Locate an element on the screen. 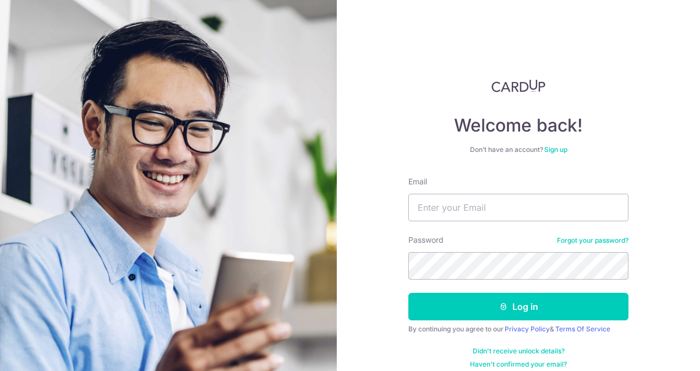 The image size is (700, 371). a: Haven't confirmed your email? is located at coordinates (519, 364).